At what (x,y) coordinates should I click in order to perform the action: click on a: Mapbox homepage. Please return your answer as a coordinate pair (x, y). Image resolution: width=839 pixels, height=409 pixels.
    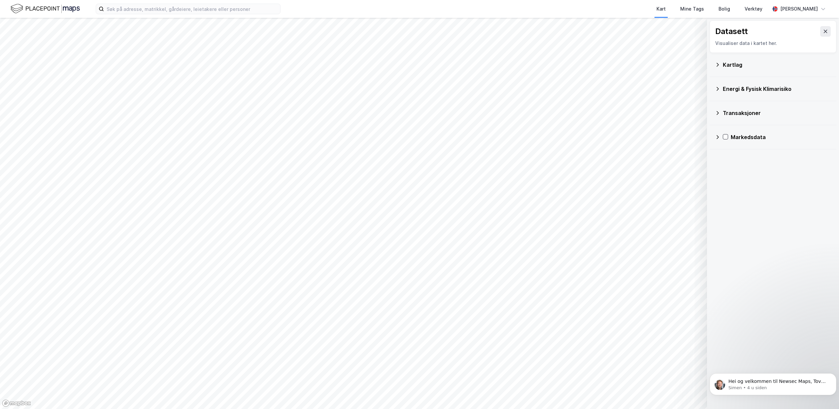
    Looking at the image, I should click on (17, 403).